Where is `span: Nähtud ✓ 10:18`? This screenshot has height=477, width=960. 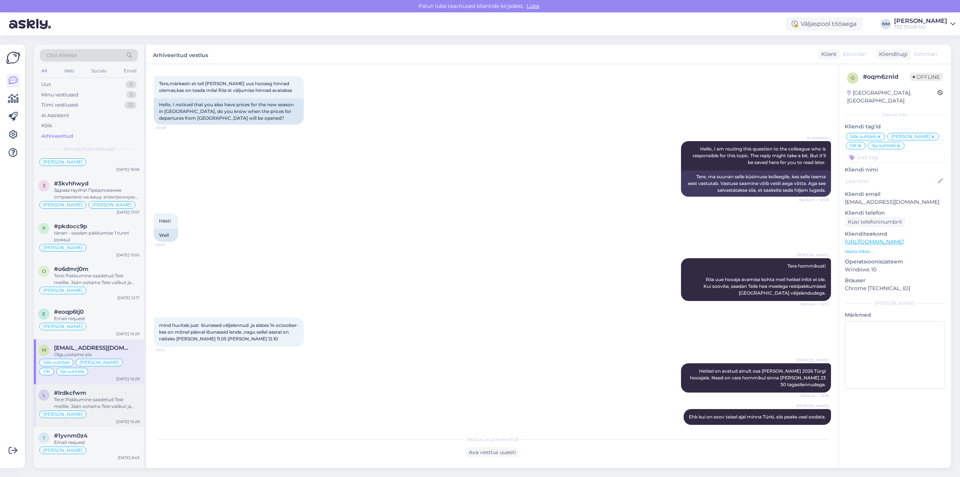
span: Nähtud ✓ 10:18 is located at coordinates (814, 395).